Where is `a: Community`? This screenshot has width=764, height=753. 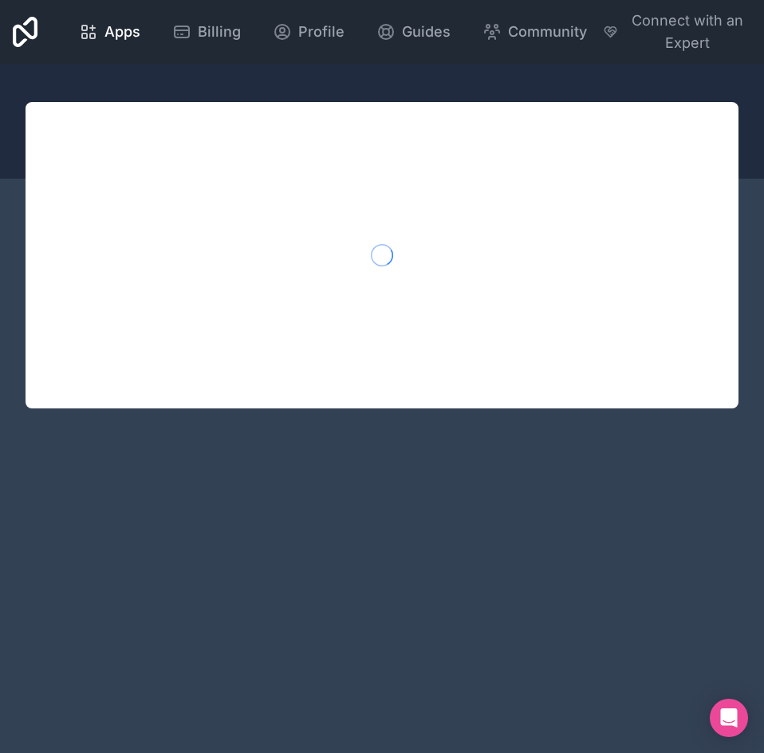 a: Community is located at coordinates (534, 32).